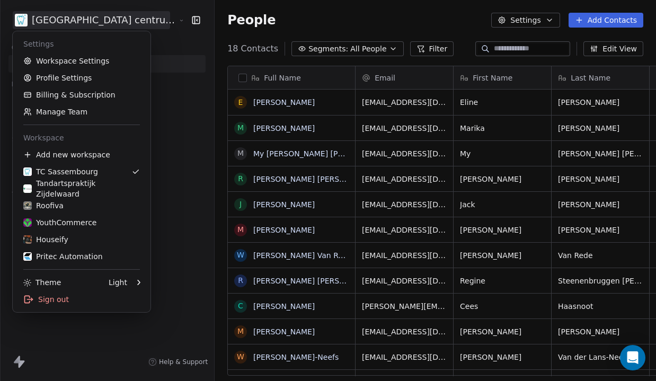 The image size is (656, 381). What do you see at coordinates (82, 44) in the screenshot?
I see `div: Settings` at bounding box center [82, 44].